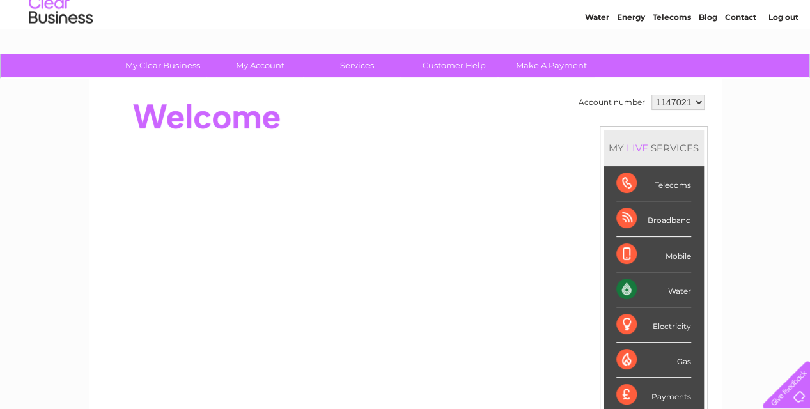 The image size is (810, 409). I want to click on div: Broadband, so click(653, 219).